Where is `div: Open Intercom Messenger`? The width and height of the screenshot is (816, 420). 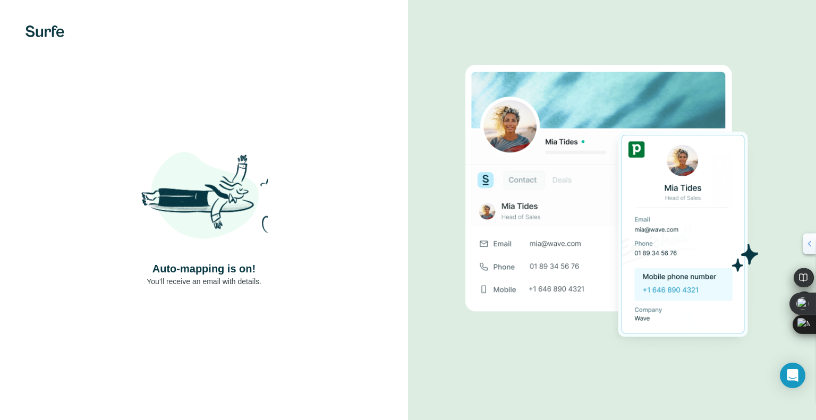 div: Open Intercom Messenger is located at coordinates (793, 376).